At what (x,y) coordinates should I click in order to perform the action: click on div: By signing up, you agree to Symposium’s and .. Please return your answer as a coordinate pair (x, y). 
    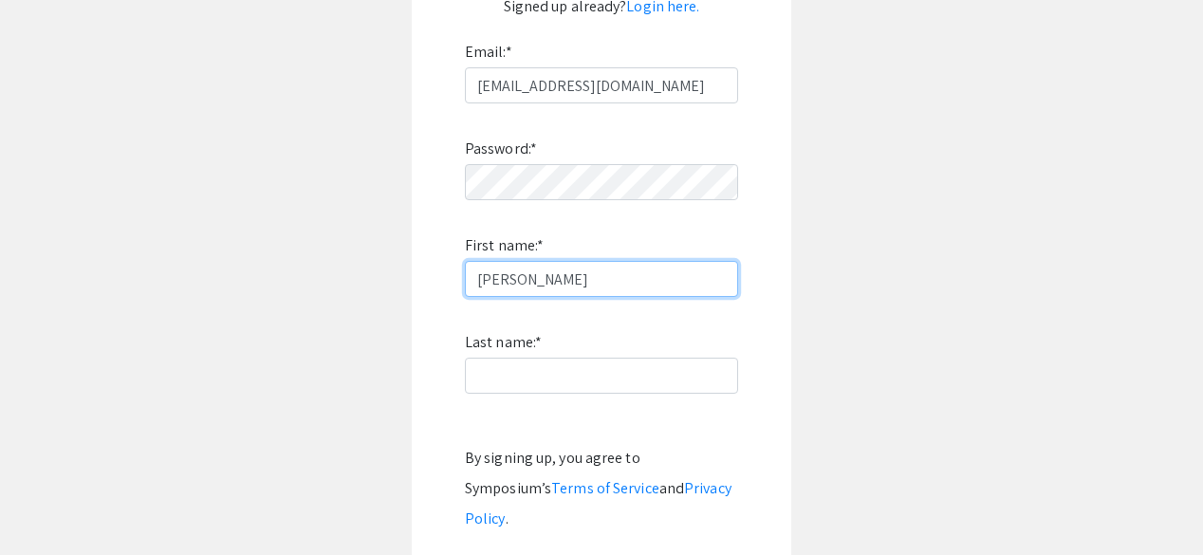
    Looking at the image, I should click on (601, 489).